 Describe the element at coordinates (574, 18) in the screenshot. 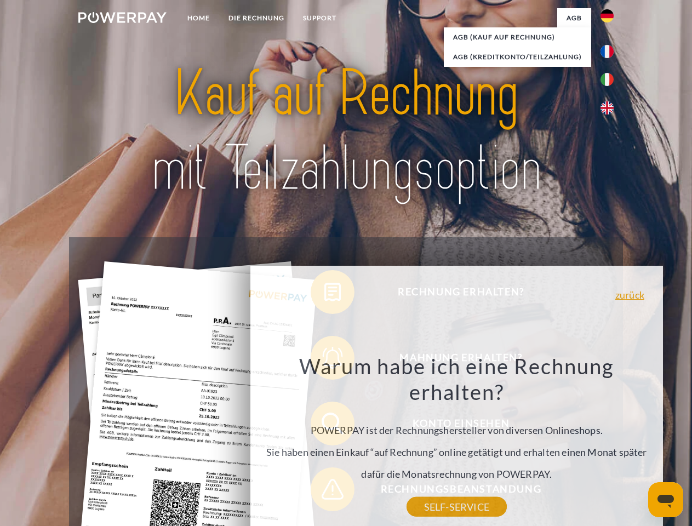

I see `a: agb` at that location.